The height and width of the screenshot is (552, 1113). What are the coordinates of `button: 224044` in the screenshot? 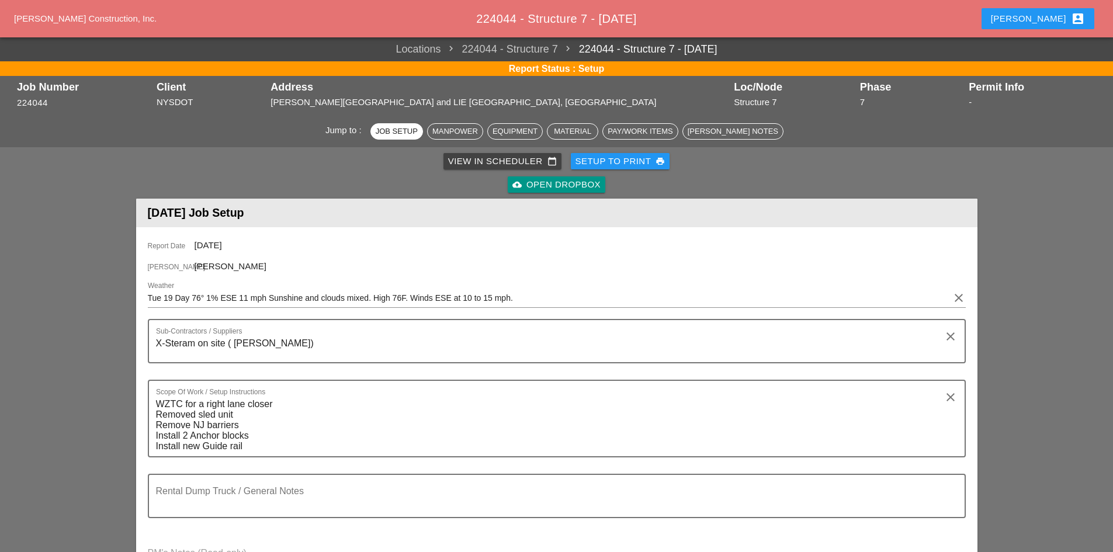 It's located at (32, 103).